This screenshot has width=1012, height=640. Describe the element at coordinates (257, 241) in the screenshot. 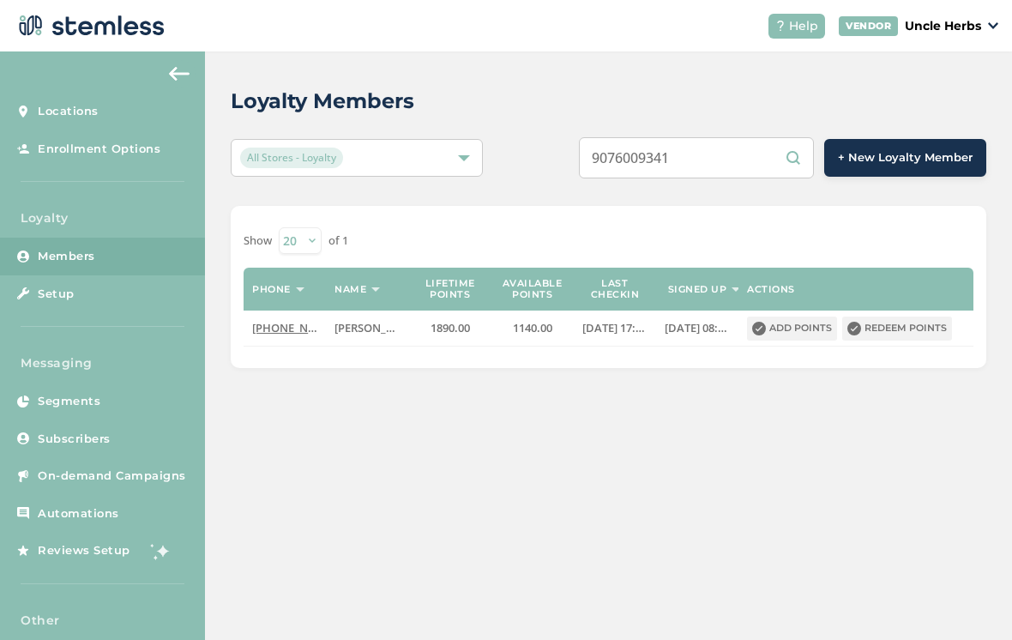

I see `label: Show` at that location.